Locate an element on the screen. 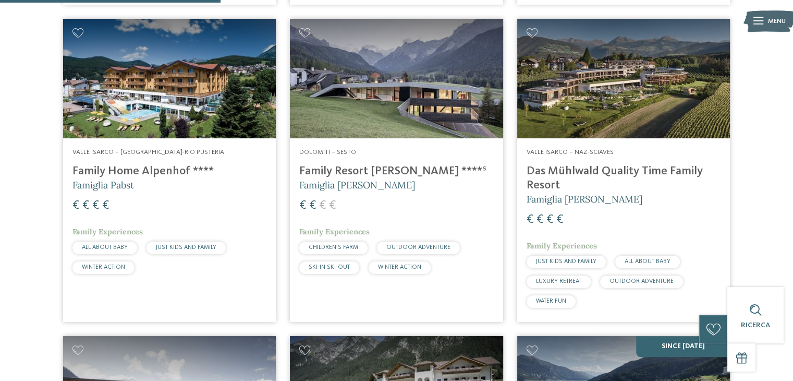 This screenshot has height=381, width=793. a: Cercate un hotel per famiglie? Qui troverete solo i migliori! Valle Isarco – Naz-Sciaves Das Mühl... is located at coordinates (624, 170).